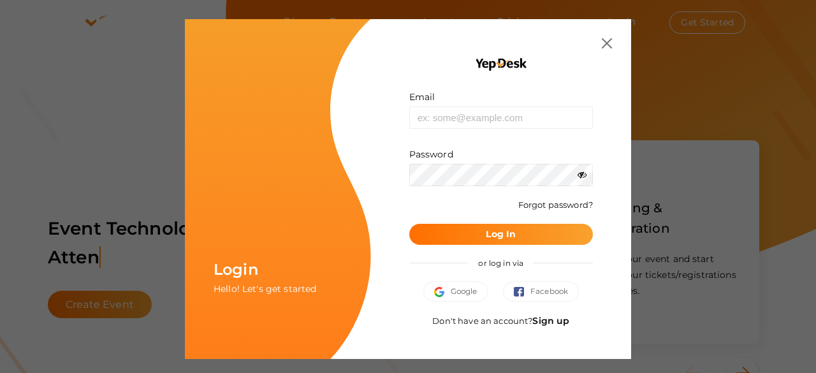  Describe the element at coordinates (422, 97) in the screenshot. I see `label: Email` at that location.